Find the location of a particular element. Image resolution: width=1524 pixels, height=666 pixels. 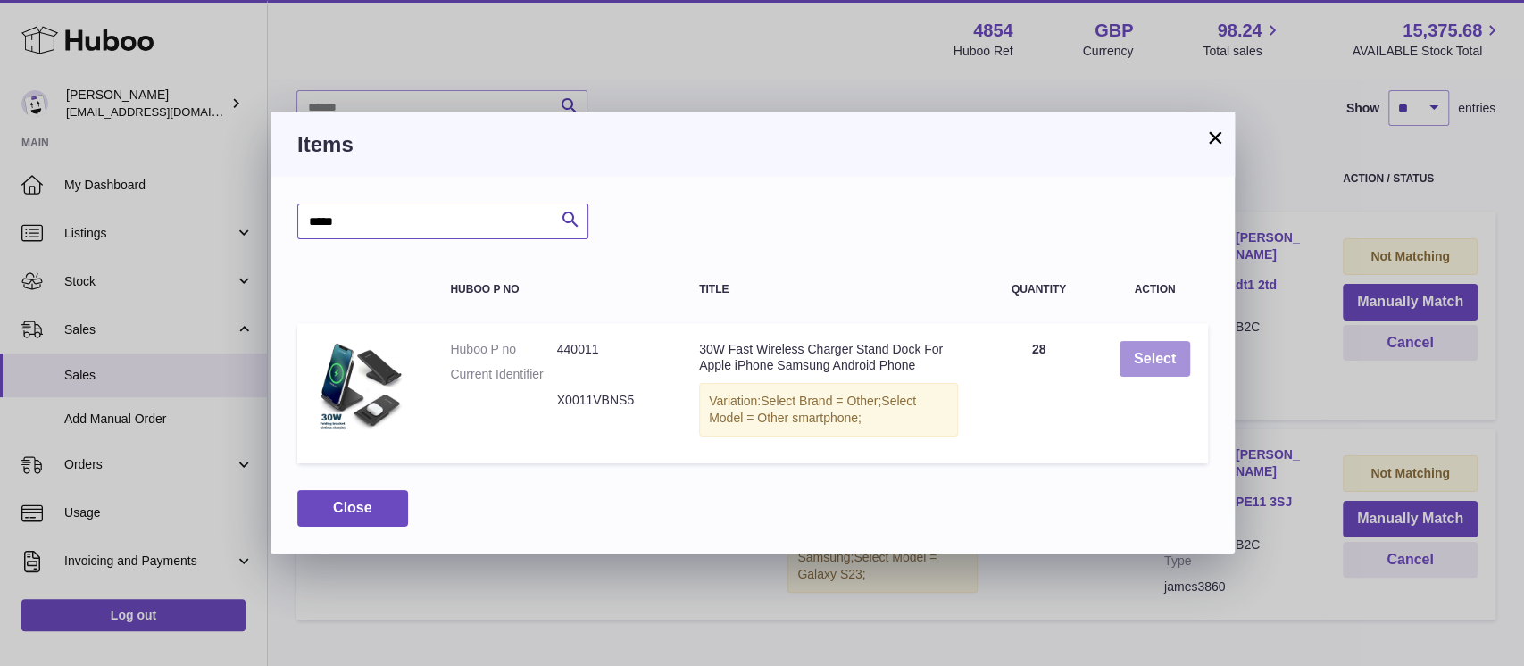

dd: X0011VBNS5 is located at coordinates (610, 400).